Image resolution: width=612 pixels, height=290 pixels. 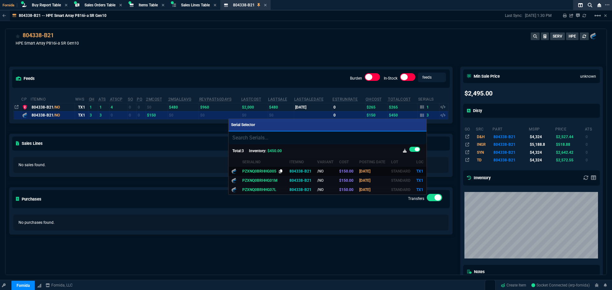 What do you see at coordinates (346, 162) in the screenshot?
I see `th: Cost` at bounding box center [346, 162].